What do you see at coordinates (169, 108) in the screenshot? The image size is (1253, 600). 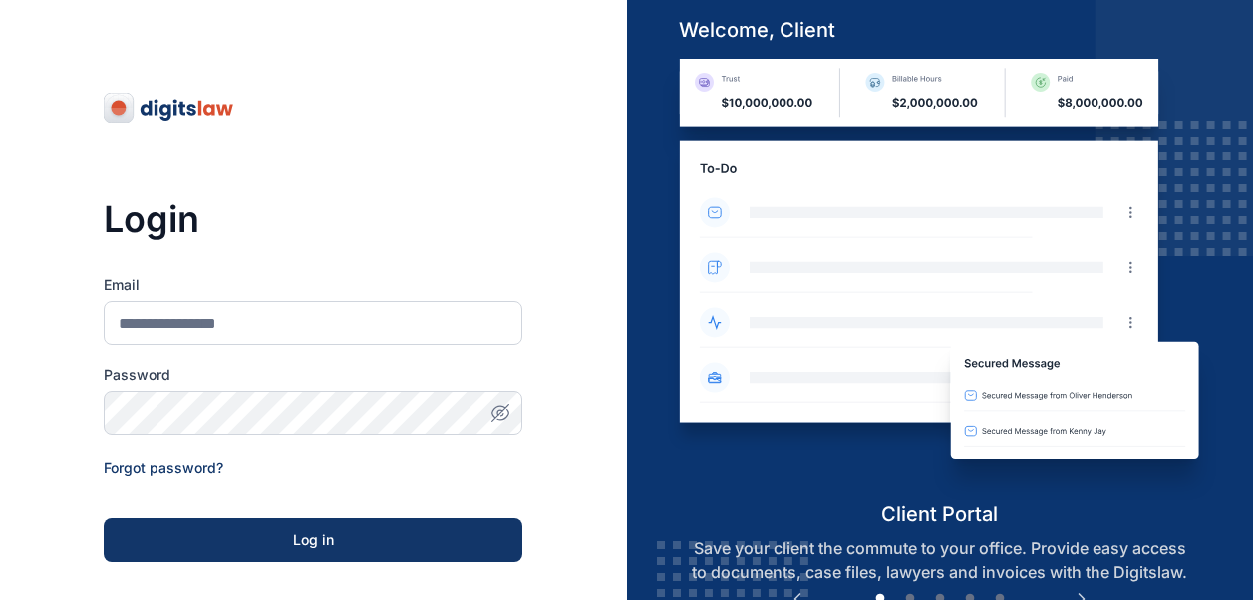 I see `img: digitslaw-logo` at bounding box center [169, 108].